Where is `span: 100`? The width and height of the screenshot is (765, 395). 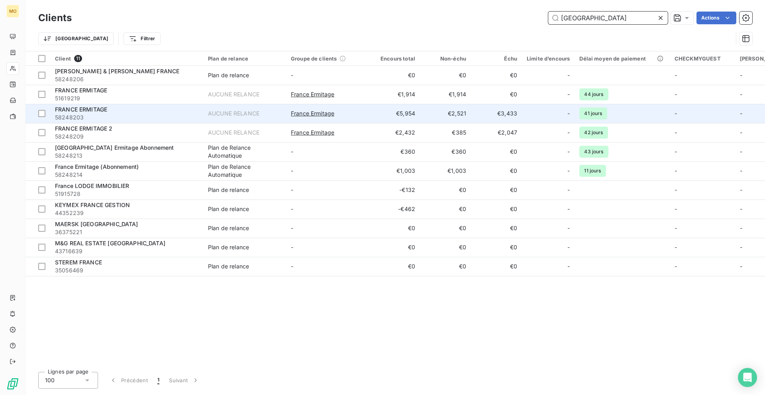 span: 100 is located at coordinates (50, 380).